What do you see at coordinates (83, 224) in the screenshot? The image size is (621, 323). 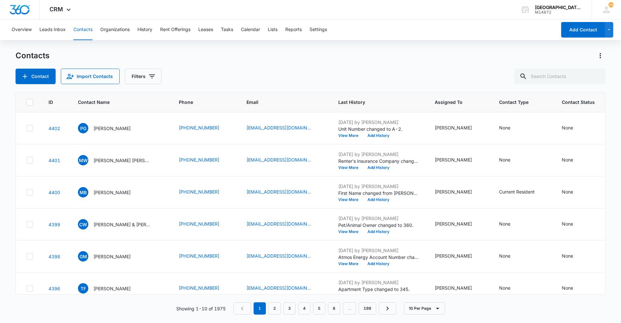 I see `span: CW` at bounding box center [83, 224].